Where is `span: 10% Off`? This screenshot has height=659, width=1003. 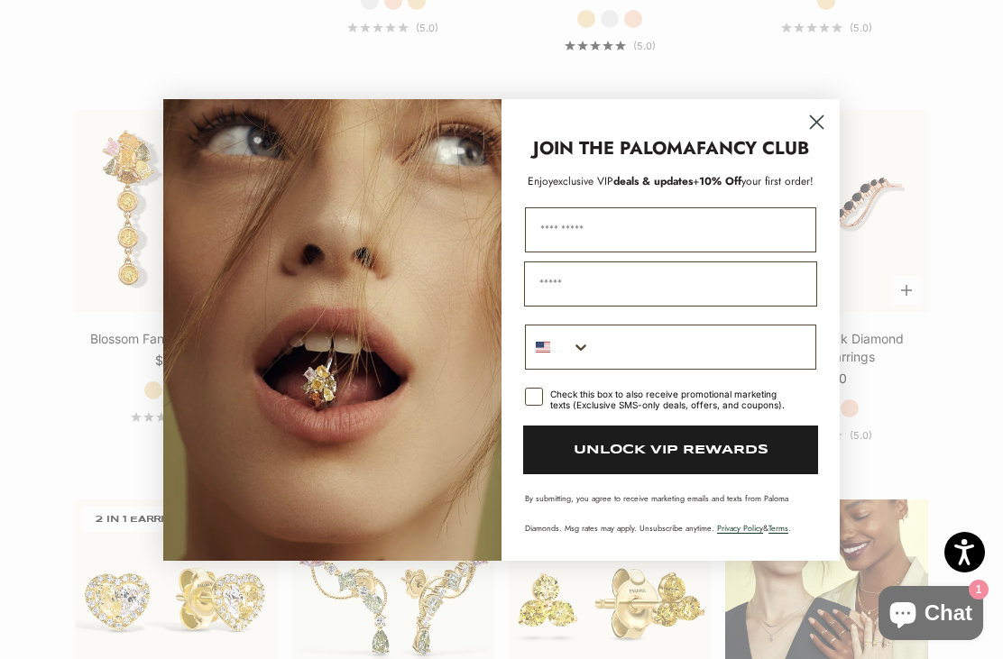
span: 10% Off is located at coordinates (720, 181).